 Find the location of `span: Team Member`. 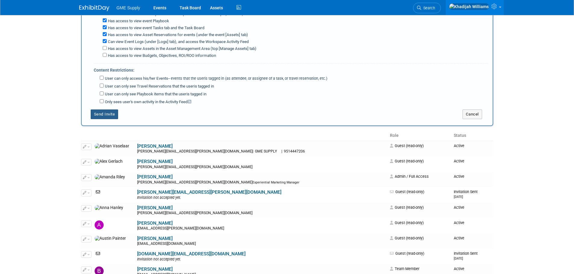

span: Team Member is located at coordinates (405, 269).